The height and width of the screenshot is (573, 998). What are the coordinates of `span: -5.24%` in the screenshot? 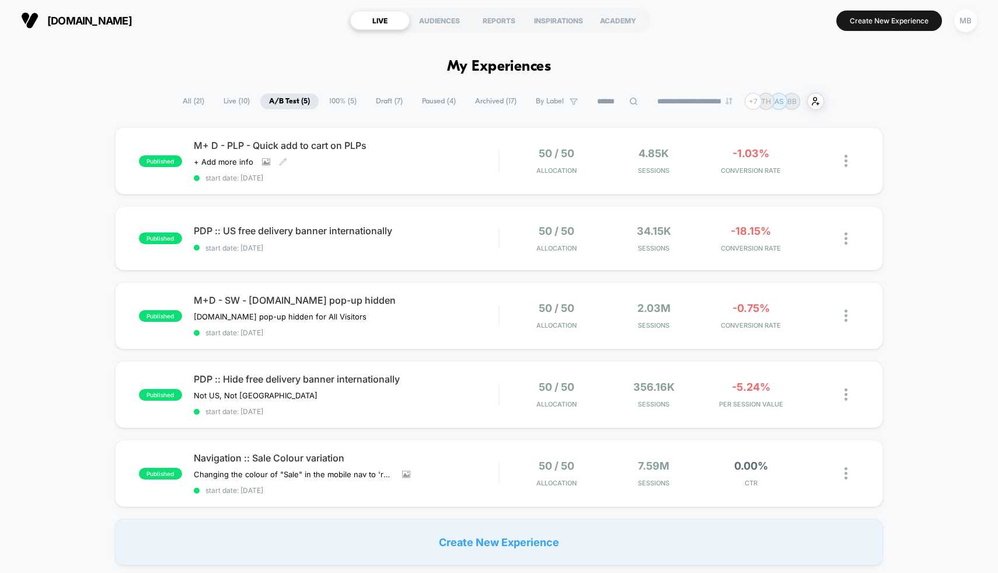 It's located at (751, 386).